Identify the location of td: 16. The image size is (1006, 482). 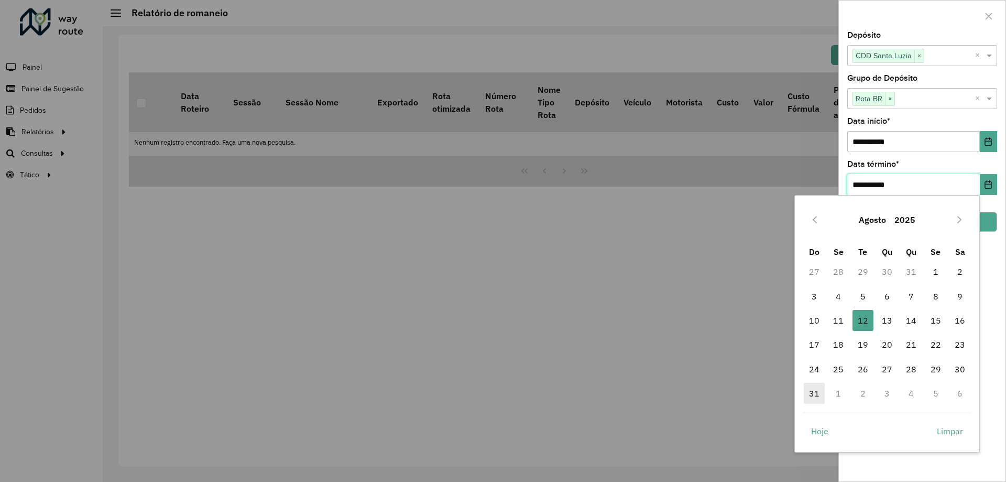
(960, 320).